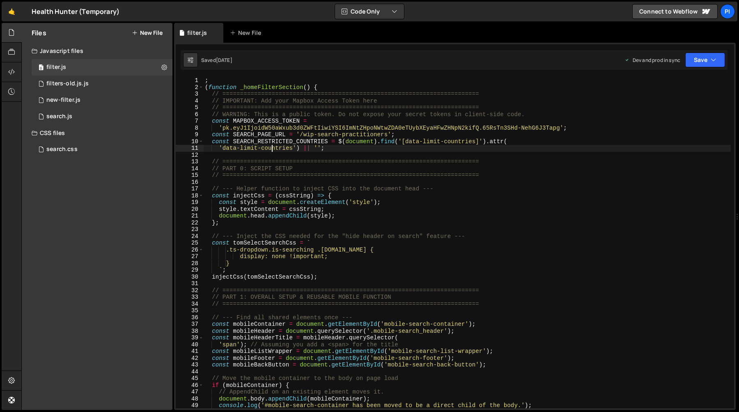 The height and width of the screenshot is (412, 739). I want to click on button: New File, so click(147, 33).